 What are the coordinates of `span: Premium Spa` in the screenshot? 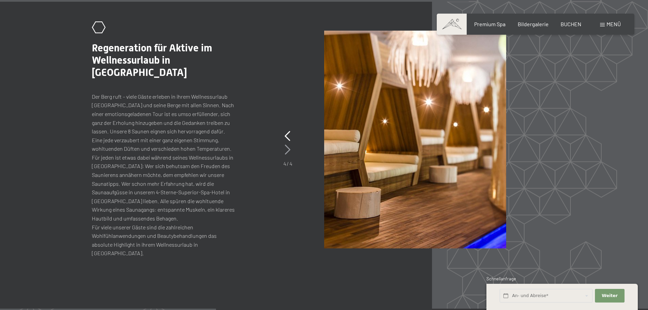 It's located at (490, 24).